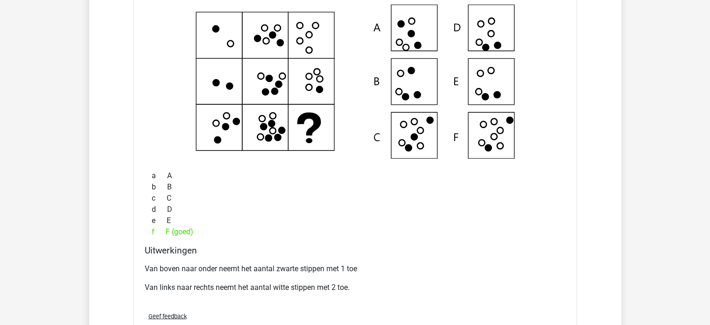  What do you see at coordinates (159, 175) in the screenshot?
I see `span: a` at bounding box center [159, 175].